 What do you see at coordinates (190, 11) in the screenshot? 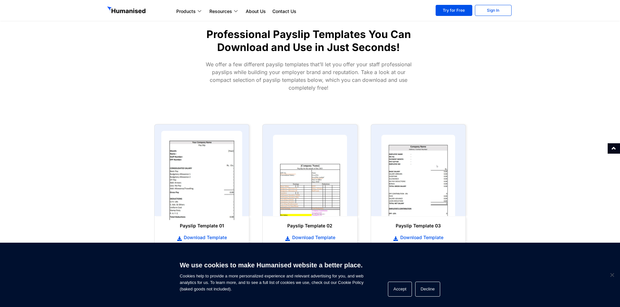
I see `a: Products` at bounding box center [190, 11].